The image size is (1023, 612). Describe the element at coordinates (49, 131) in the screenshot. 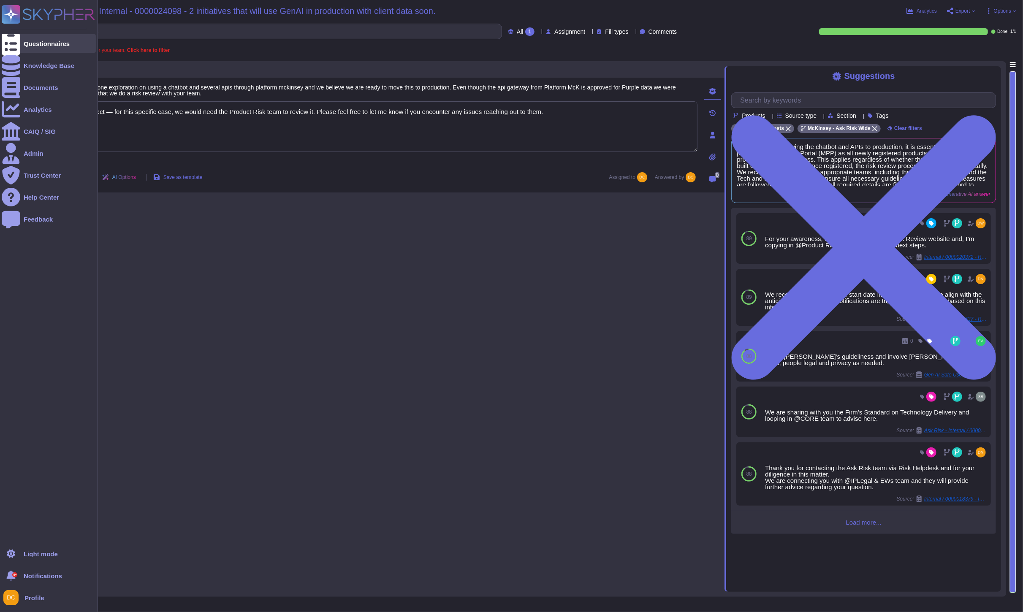

I see `a: CAIQ / SIG` at that location.